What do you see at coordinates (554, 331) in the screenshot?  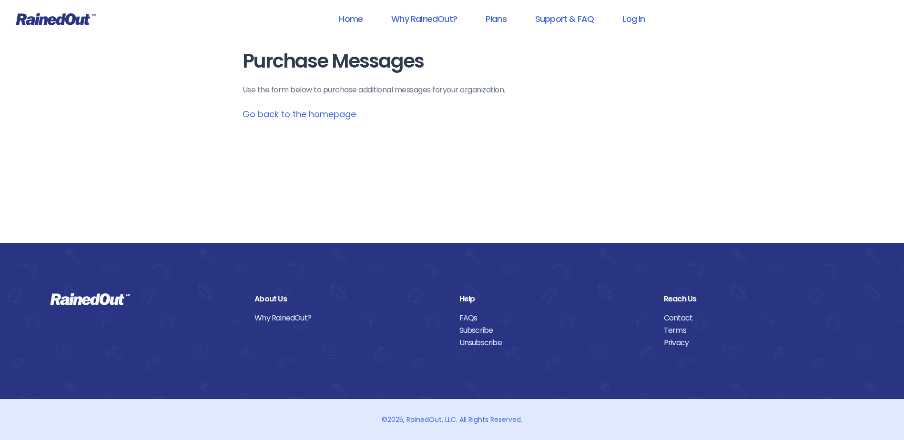 I see `a: Subscribe` at bounding box center [554, 331].